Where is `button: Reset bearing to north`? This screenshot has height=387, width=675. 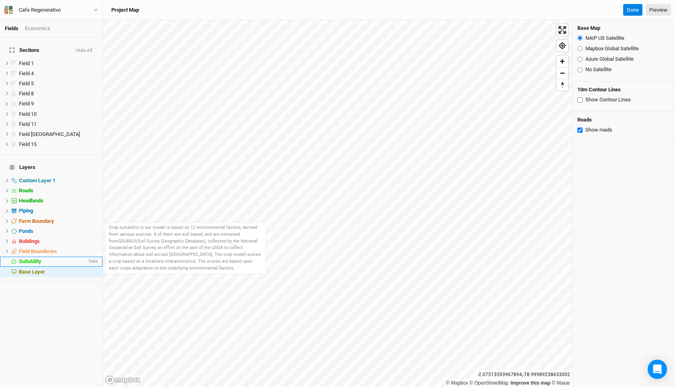 button: Reset bearing to north is located at coordinates (562, 84).